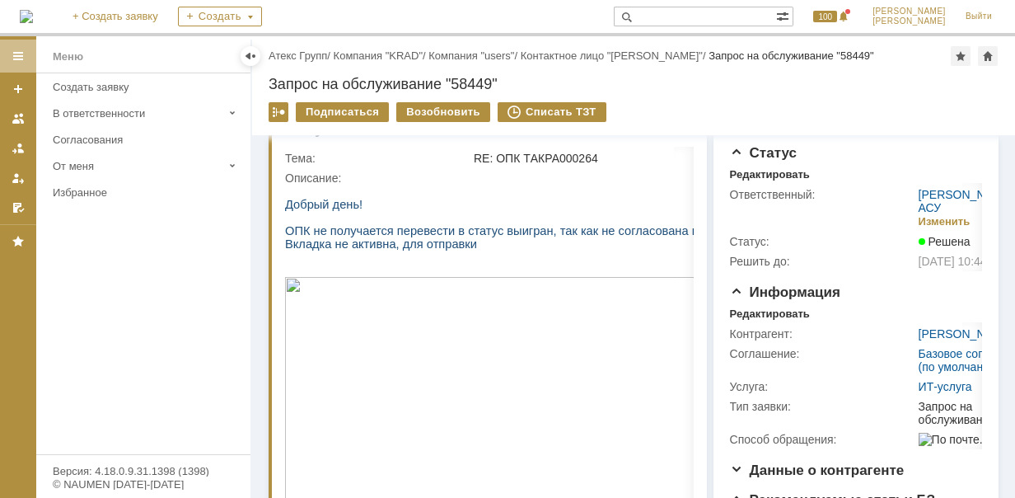 The width and height of the screenshot is (1015, 498). What do you see at coordinates (68, 57) in the screenshot?
I see `div: Меню` at bounding box center [68, 57].